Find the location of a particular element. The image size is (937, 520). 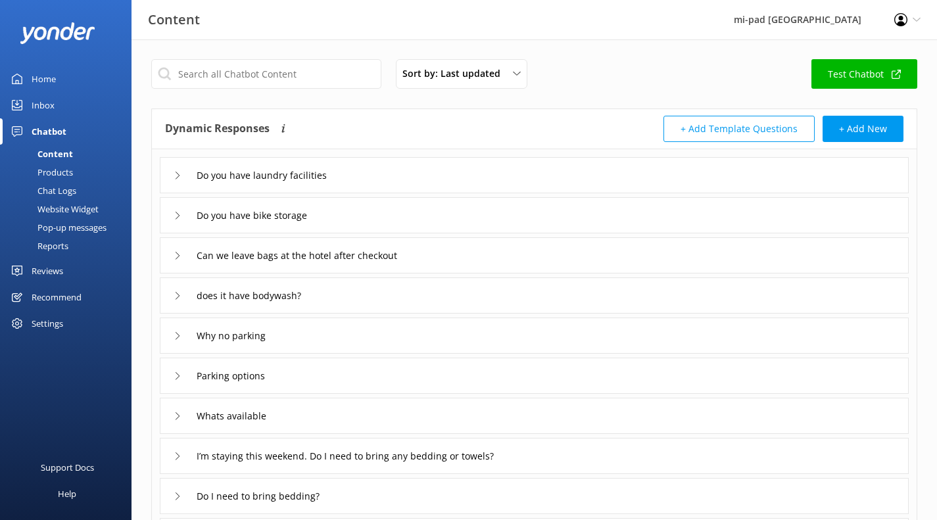

a: Products is located at coordinates (70, 172).